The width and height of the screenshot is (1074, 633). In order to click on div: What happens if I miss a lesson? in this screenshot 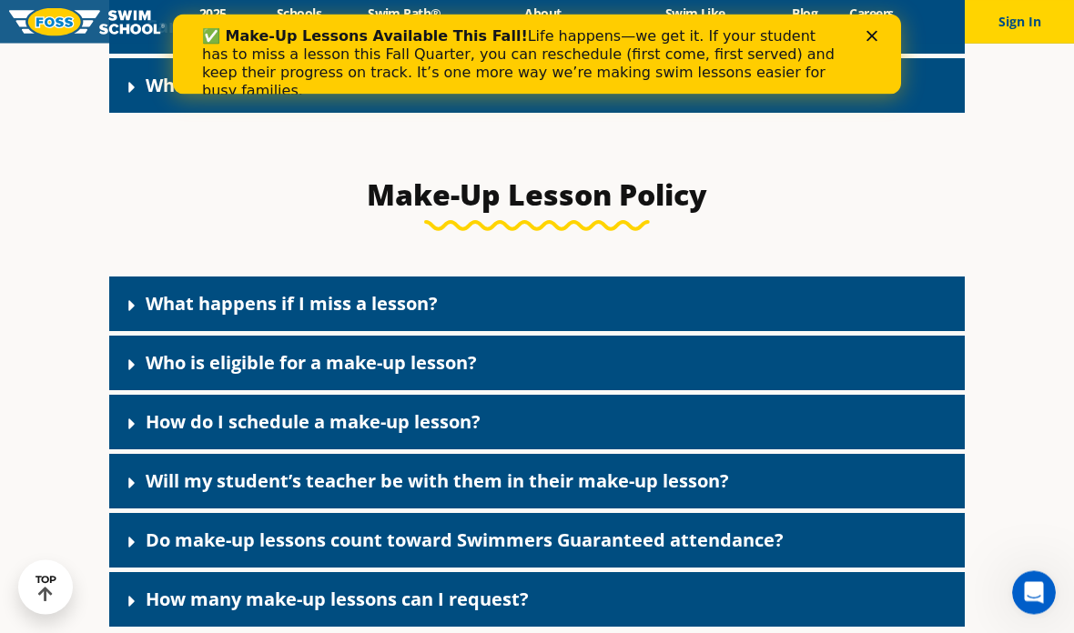, I will do `click(537, 305)`.